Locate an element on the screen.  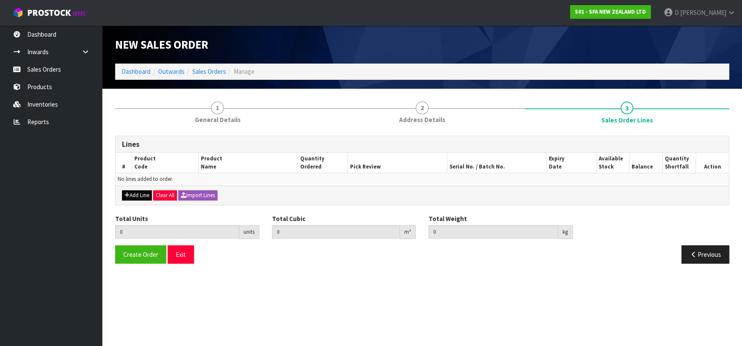
td: No lines added to order. is located at coordinates (422, 179).